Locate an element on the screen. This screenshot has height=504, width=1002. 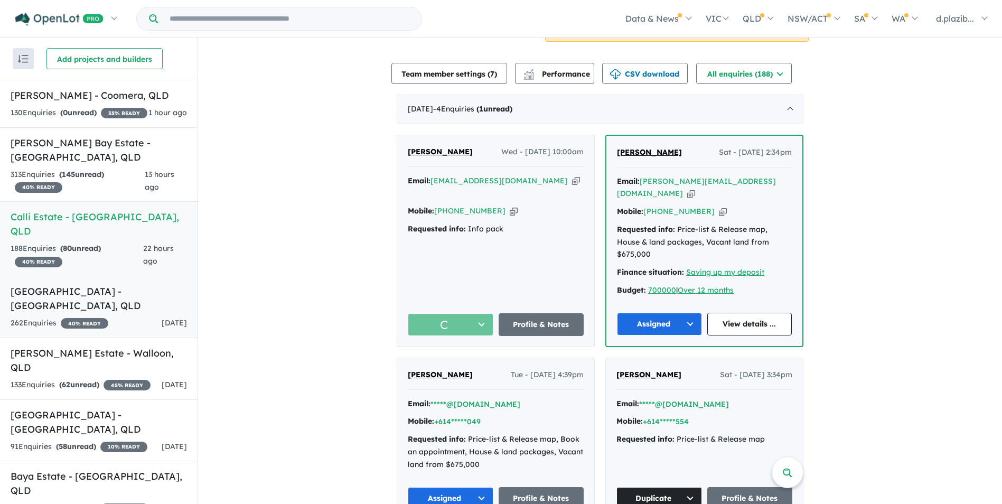
div: Price-list & Release map, House & land packages, Vacant land from $675,000 is located at coordinates (704, 242).